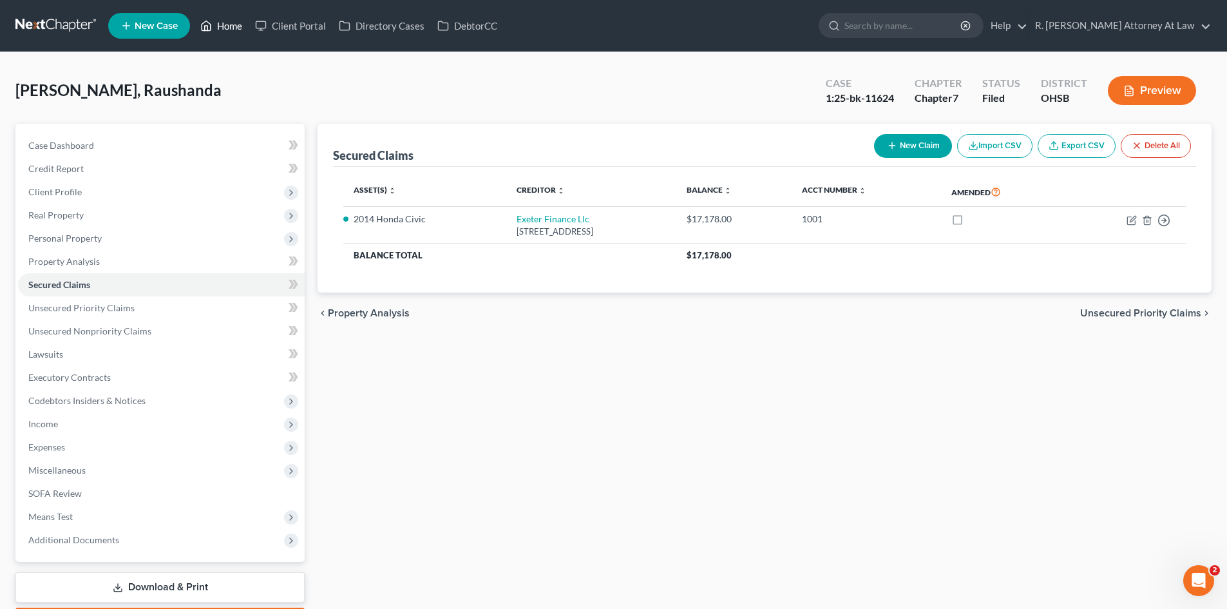  I want to click on a: Exeter Finance Llc, so click(553, 218).